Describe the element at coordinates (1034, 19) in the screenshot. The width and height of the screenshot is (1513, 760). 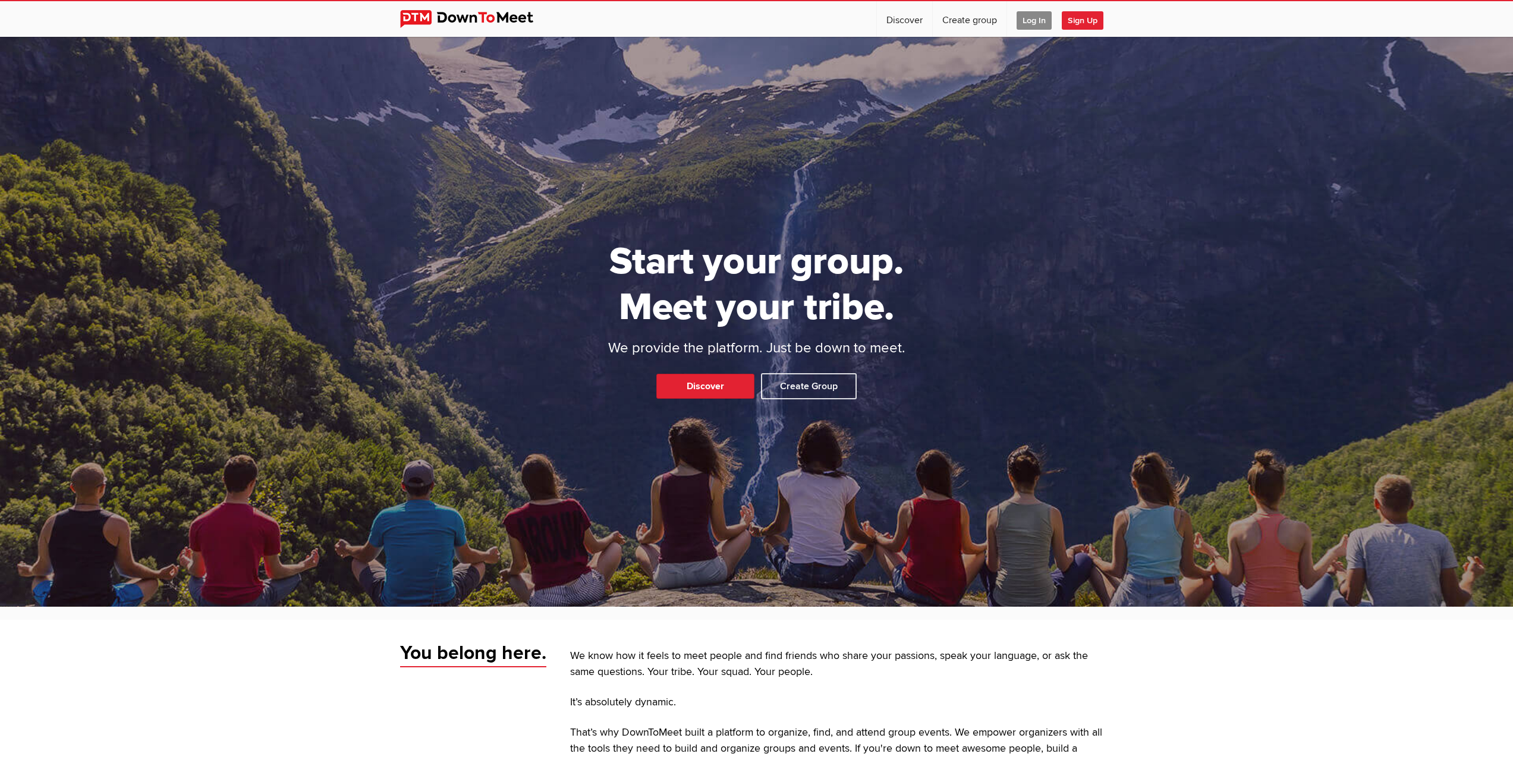
I see `a: Log In` at that location.